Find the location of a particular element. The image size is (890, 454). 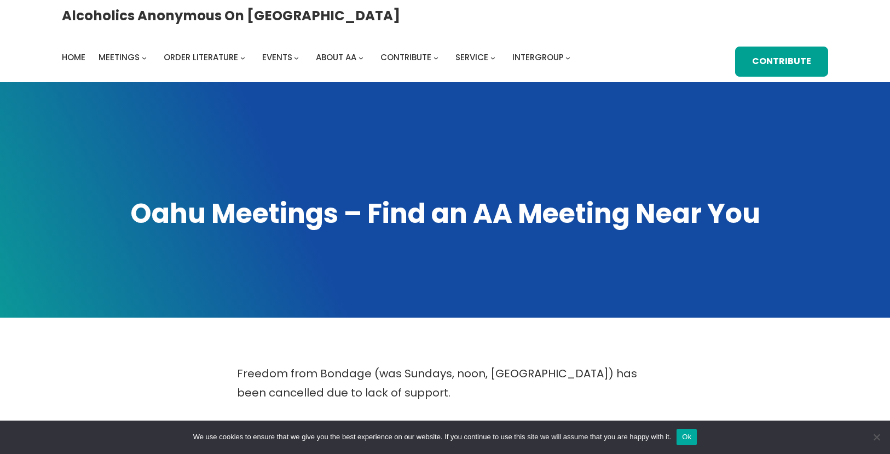

button: Ok is located at coordinates (687, 437).